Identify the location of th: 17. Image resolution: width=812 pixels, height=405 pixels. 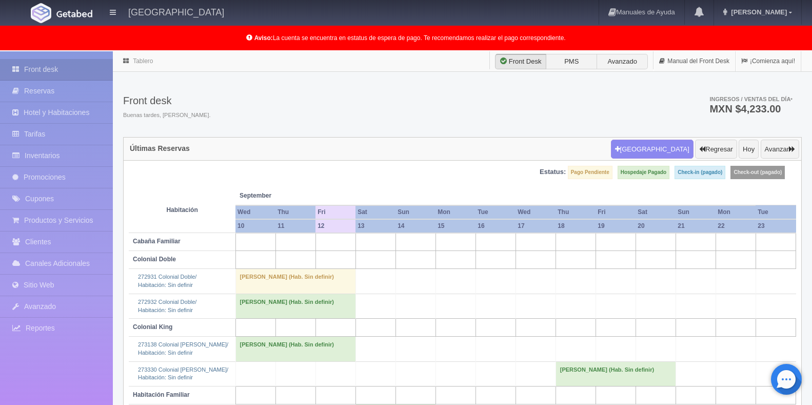
(536, 226).